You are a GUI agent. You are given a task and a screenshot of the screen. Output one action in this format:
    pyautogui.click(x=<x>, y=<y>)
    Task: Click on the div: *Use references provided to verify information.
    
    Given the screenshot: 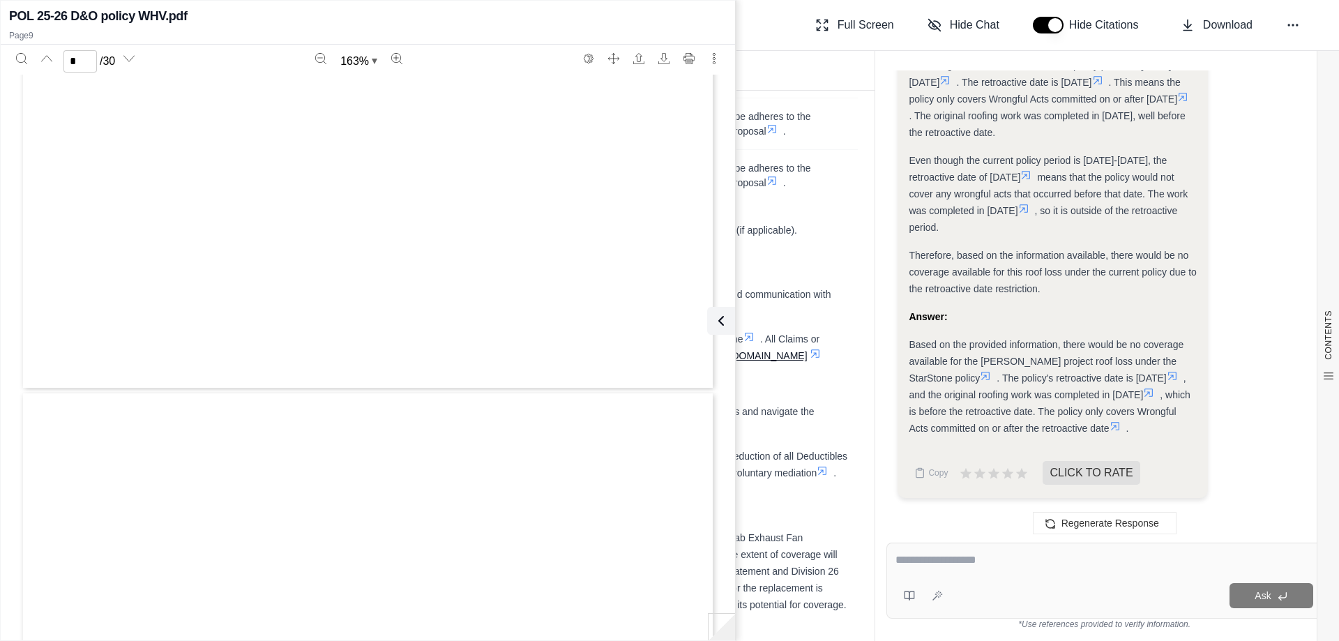 What is the action you would take?
    pyautogui.click(x=1104, y=624)
    